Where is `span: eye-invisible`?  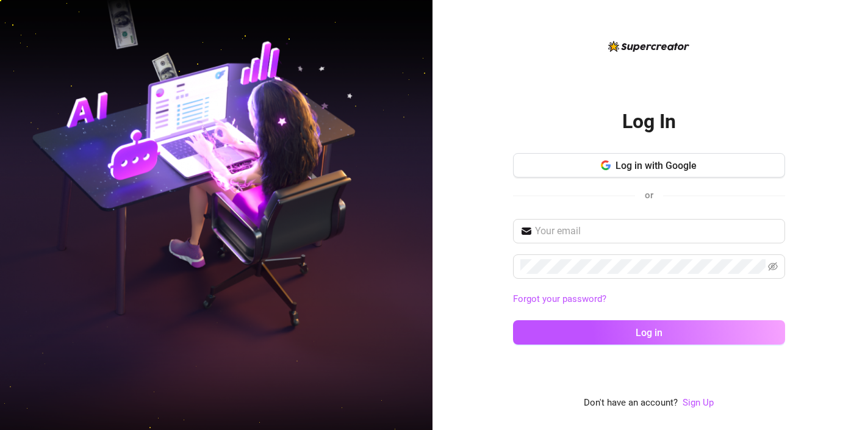
span: eye-invisible is located at coordinates (773, 266).